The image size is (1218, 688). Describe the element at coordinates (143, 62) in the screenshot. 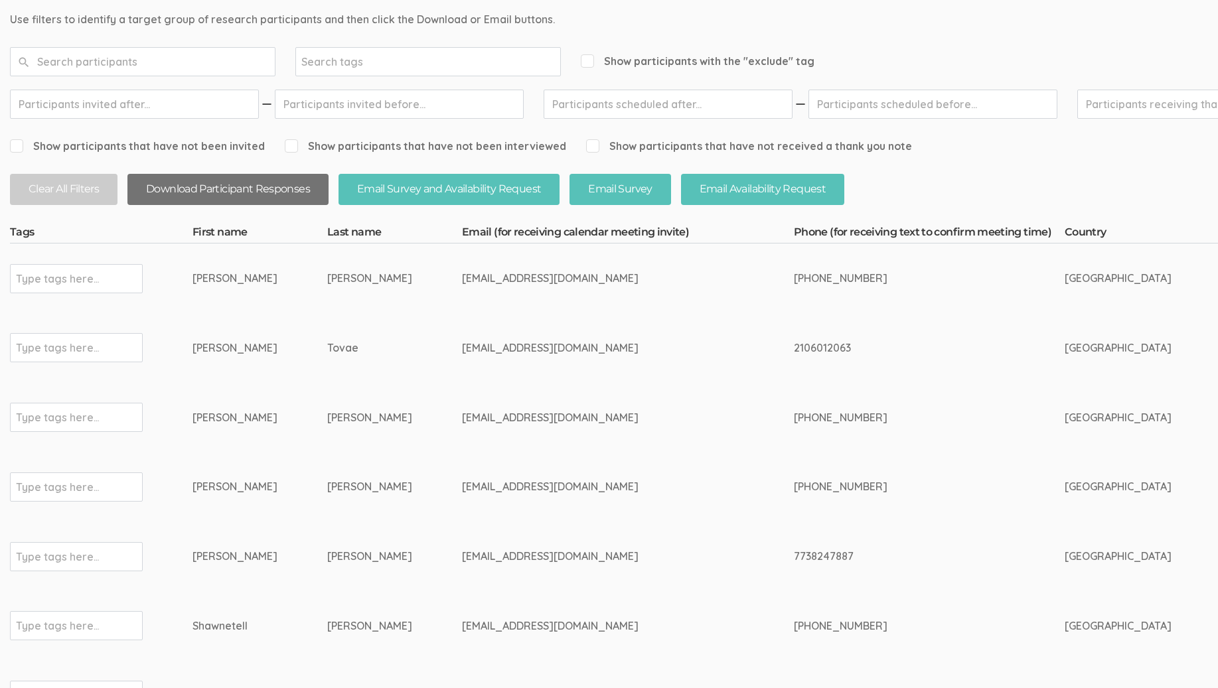

I see `input: Search participants` at that location.